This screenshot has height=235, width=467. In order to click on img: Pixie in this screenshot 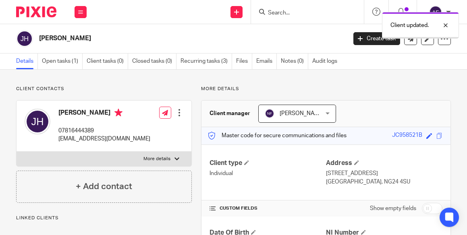, I will do `click(36, 12)`.